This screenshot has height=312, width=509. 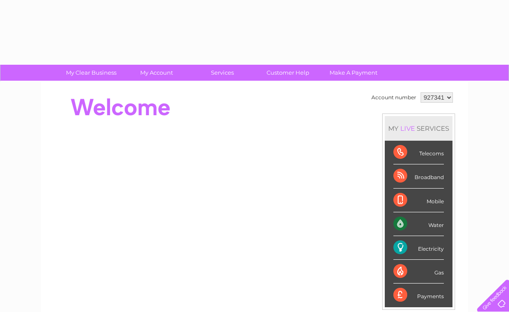 I want to click on div: Gas, so click(x=418, y=271).